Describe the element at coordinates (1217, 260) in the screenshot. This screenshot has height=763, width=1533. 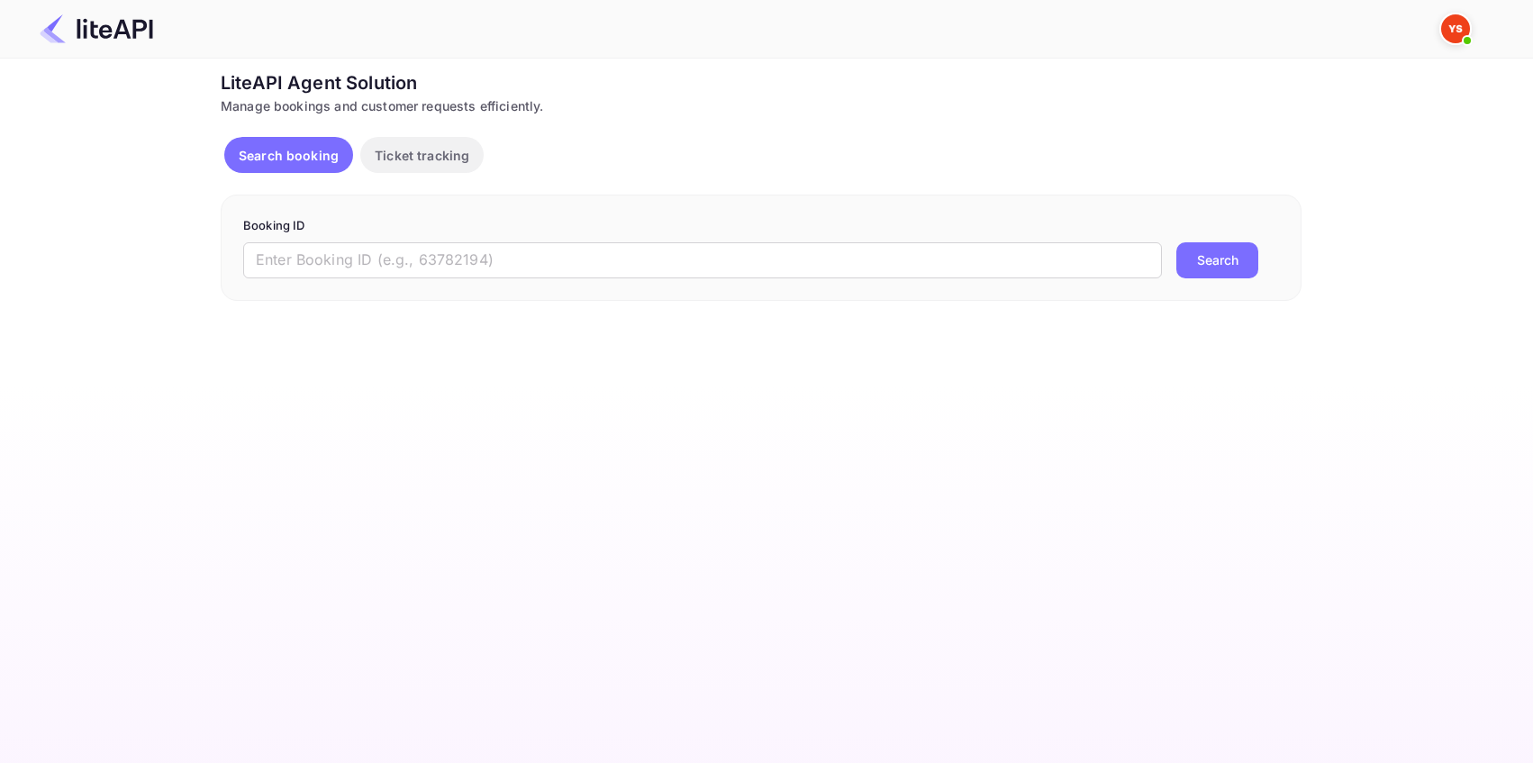
I see `button: Search` at that location.